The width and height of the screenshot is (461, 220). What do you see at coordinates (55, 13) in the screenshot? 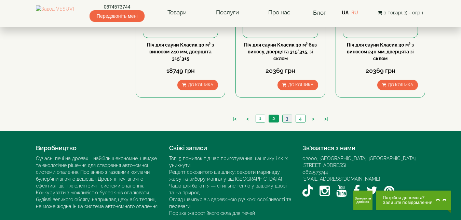
I see `img: Завод VESUVI` at bounding box center [55, 13].